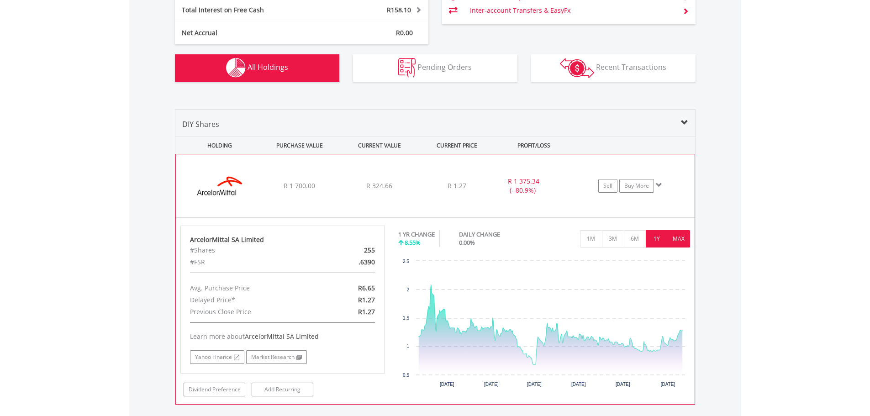  I want to click on a: Add Recurring, so click(282, 389).